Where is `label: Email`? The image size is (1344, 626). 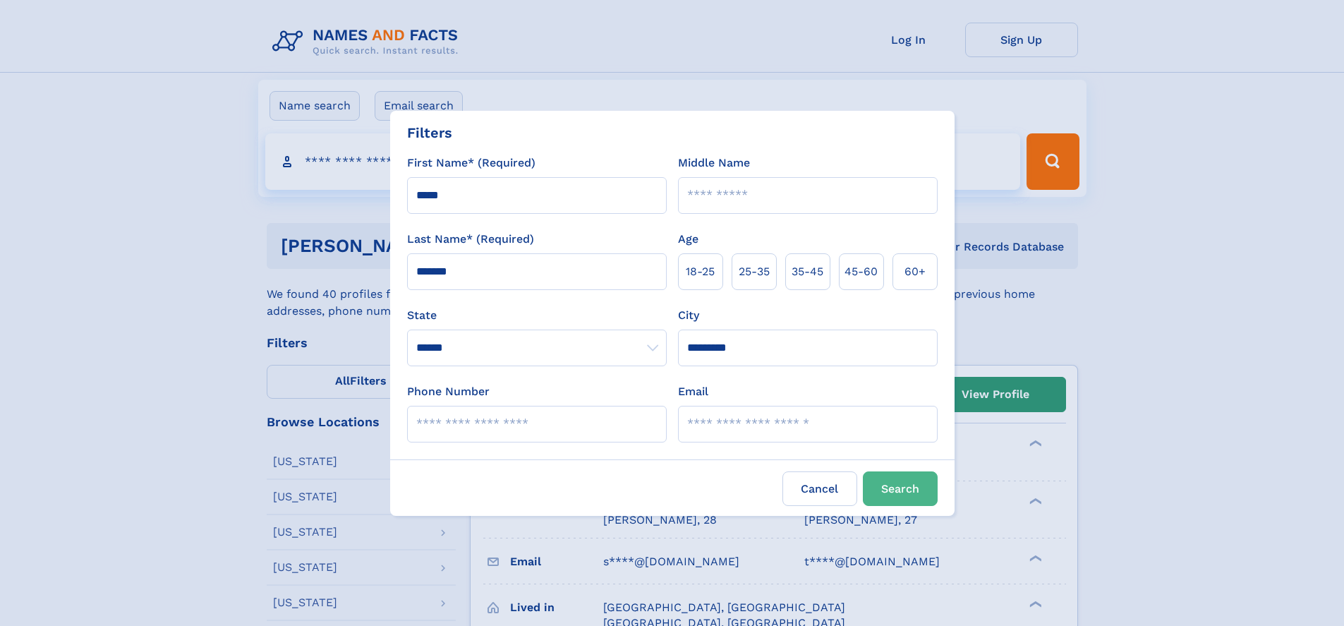
label: Email is located at coordinates (693, 392).